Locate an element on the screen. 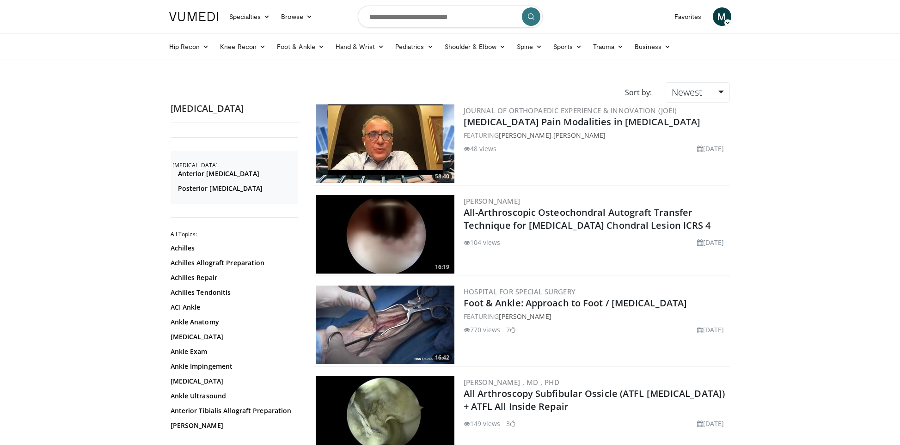 The height and width of the screenshot is (445, 900). a: 16:42 is located at coordinates (385, 325).